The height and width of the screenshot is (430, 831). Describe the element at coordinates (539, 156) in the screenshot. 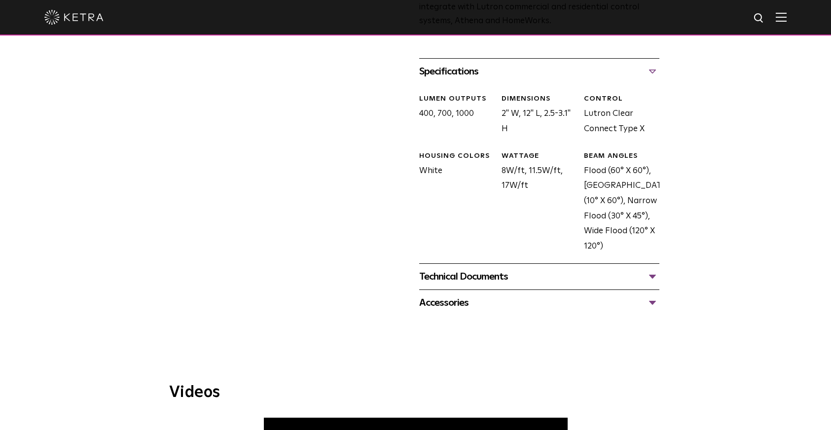

I see `div: WATTAGE` at that location.